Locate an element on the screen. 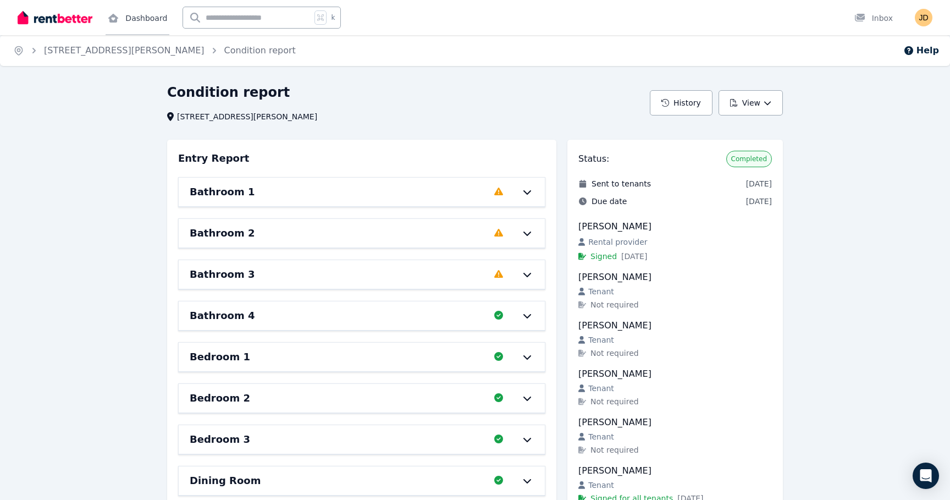 Image resolution: width=950 pixels, height=500 pixels. span: Sent to tenants is located at coordinates (621, 184).